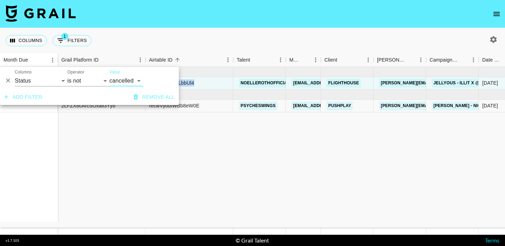 This screenshot has height=246, width=505. What do you see at coordinates (76, 72) in the screenshot?
I see `label: Operator` at bounding box center [76, 72].